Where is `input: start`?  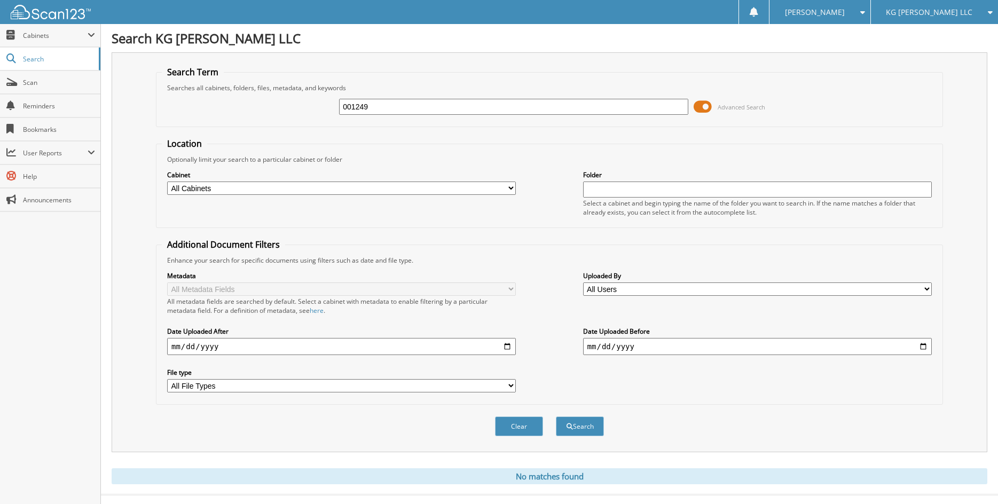 input: start is located at coordinates (341, 347).